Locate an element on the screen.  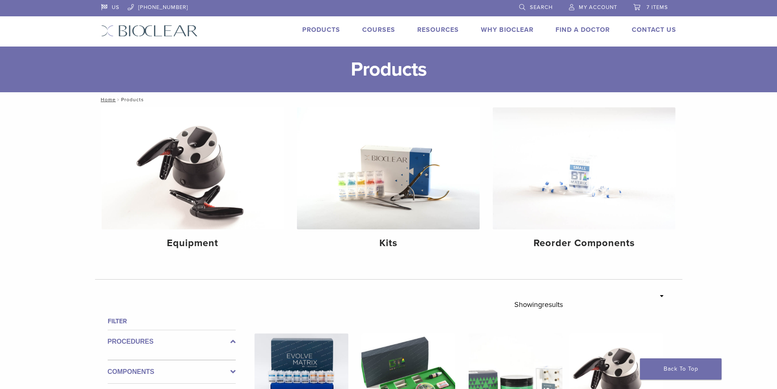
h4: Reorder Components is located at coordinates (584, 243).